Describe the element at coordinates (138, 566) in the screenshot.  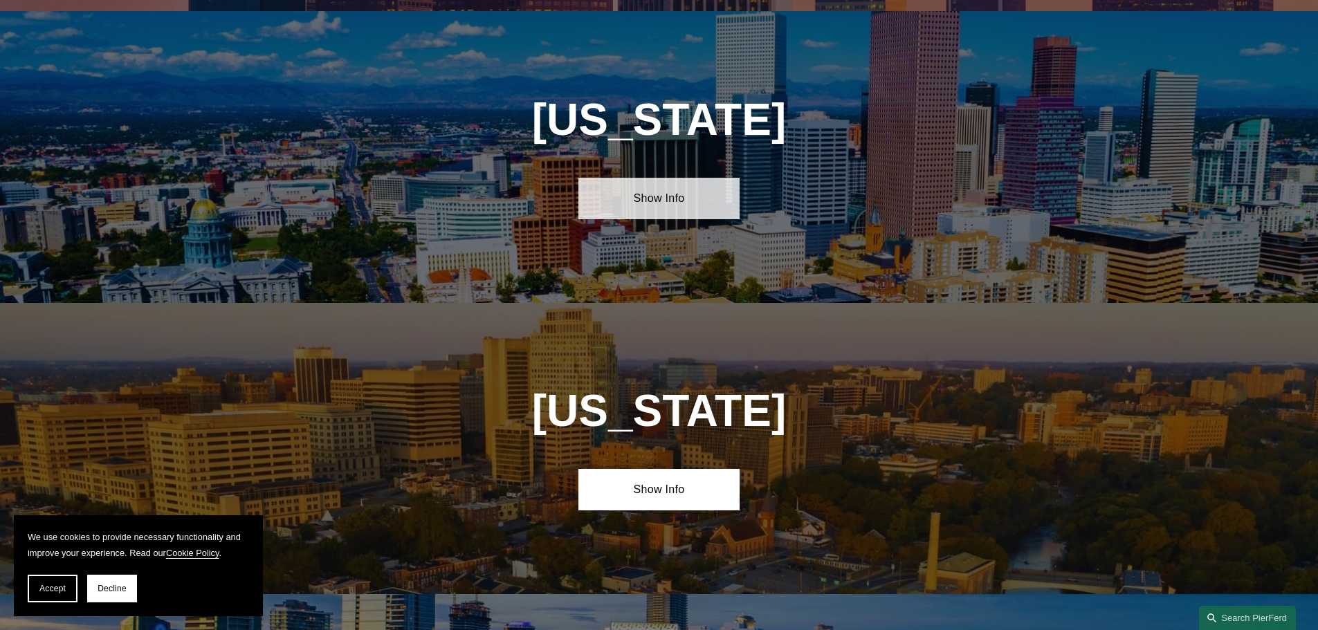
I see `section: Cookie banner` at that location.